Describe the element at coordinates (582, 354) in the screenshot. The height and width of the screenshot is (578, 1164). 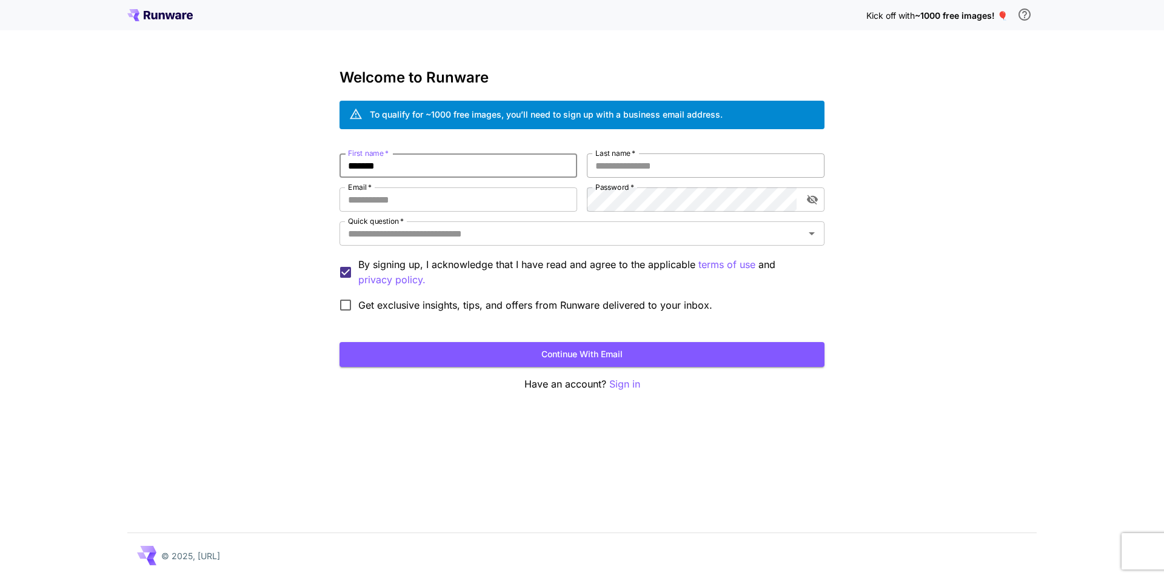
I see `button: Continue with email` at that location.